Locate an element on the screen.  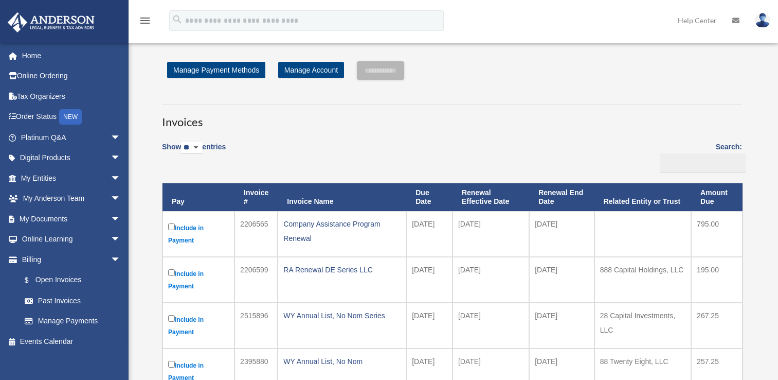
div: WY Annual List, No Nom Series is located at coordinates (342, 315).